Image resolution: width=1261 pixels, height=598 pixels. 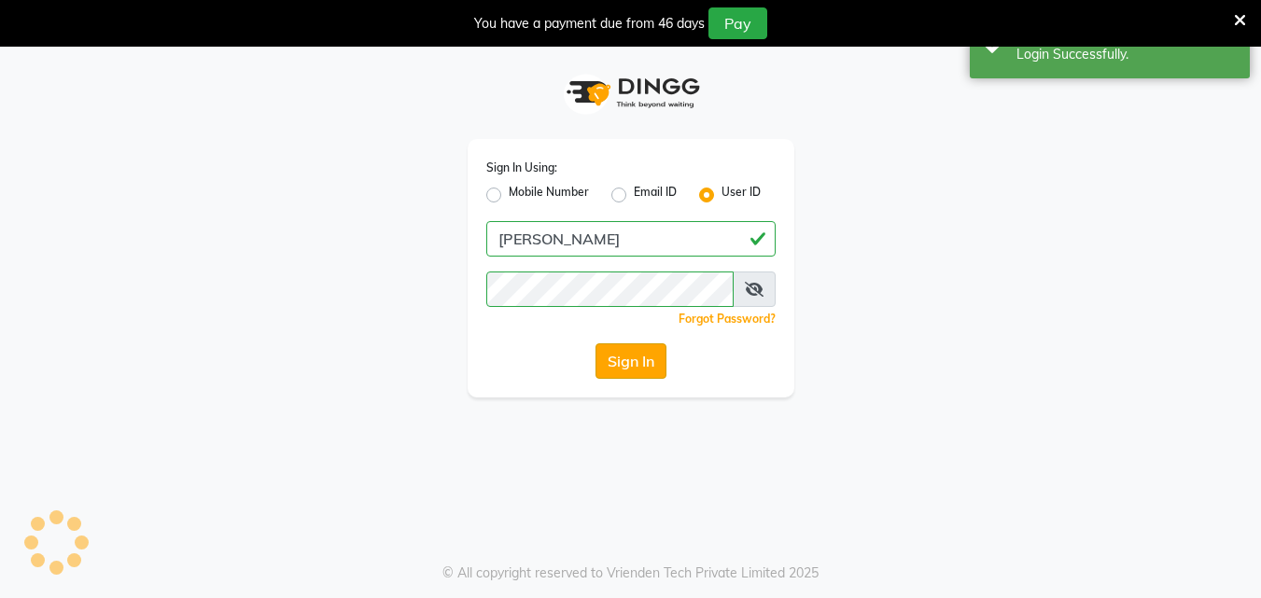 What do you see at coordinates (631, 92) in the screenshot?
I see `img: logo1.svg` at bounding box center [631, 92].